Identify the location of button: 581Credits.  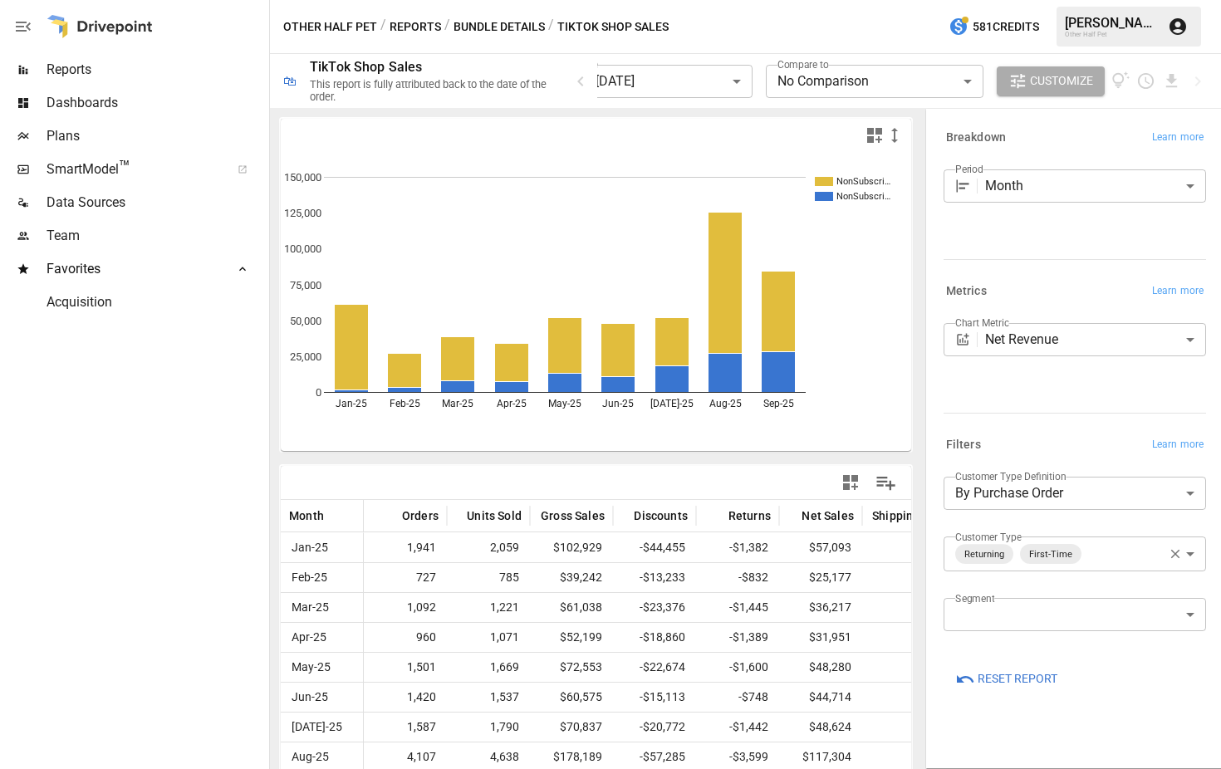
(993, 27).